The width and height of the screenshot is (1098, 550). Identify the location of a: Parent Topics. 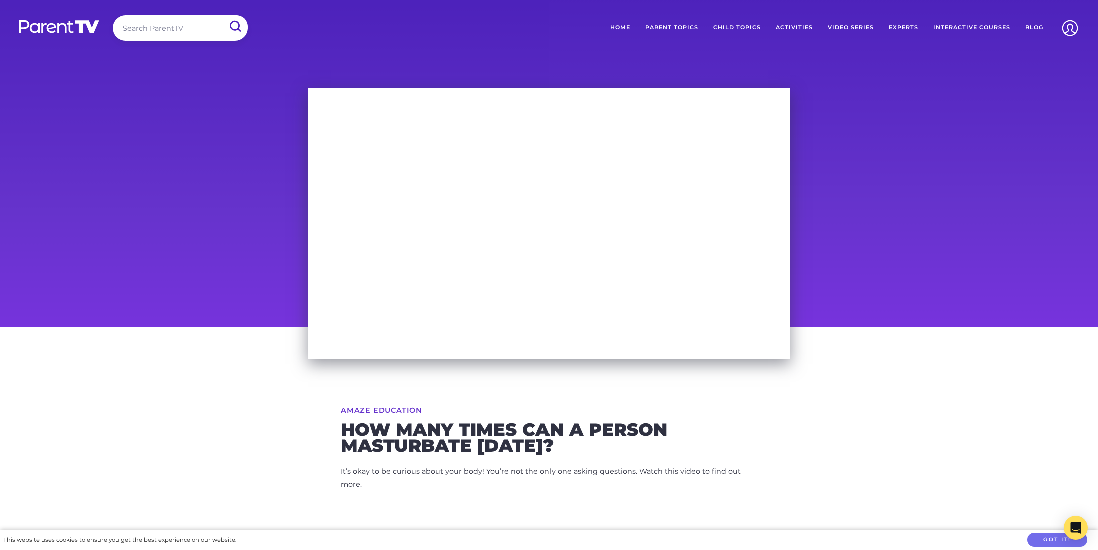
(672, 28).